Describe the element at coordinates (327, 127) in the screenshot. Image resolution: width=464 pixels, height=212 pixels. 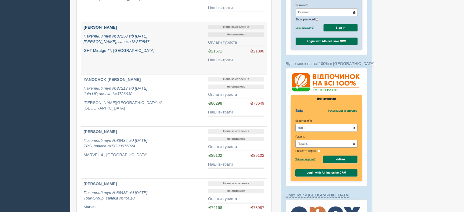
I see `img: %D0%B2%D1%96%D0%B4%D0%BF%D0%BE%D1%87%D0%B8%D0%BD%D0%BE%D0%BA-%D0%BD%D0%B0-%D0%B2%D1%81%D1%96-100-...` at that location.